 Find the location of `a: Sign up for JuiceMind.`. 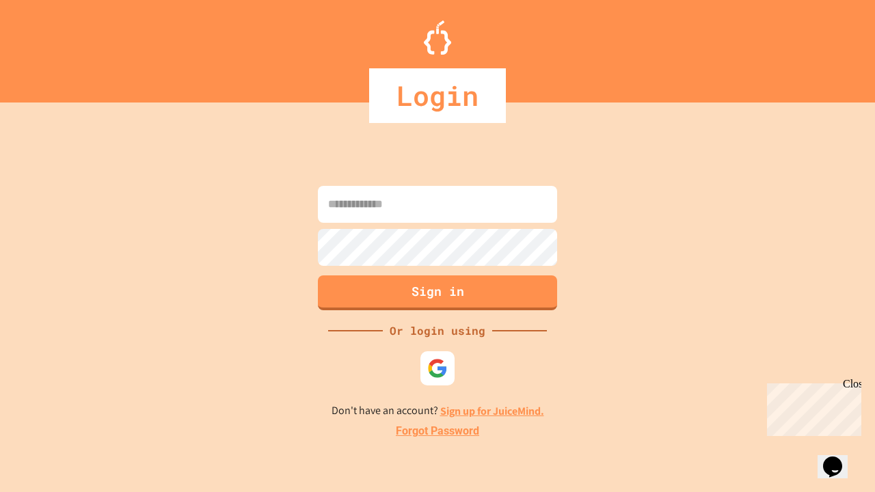

a: Sign up for JuiceMind. is located at coordinates (492, 411).